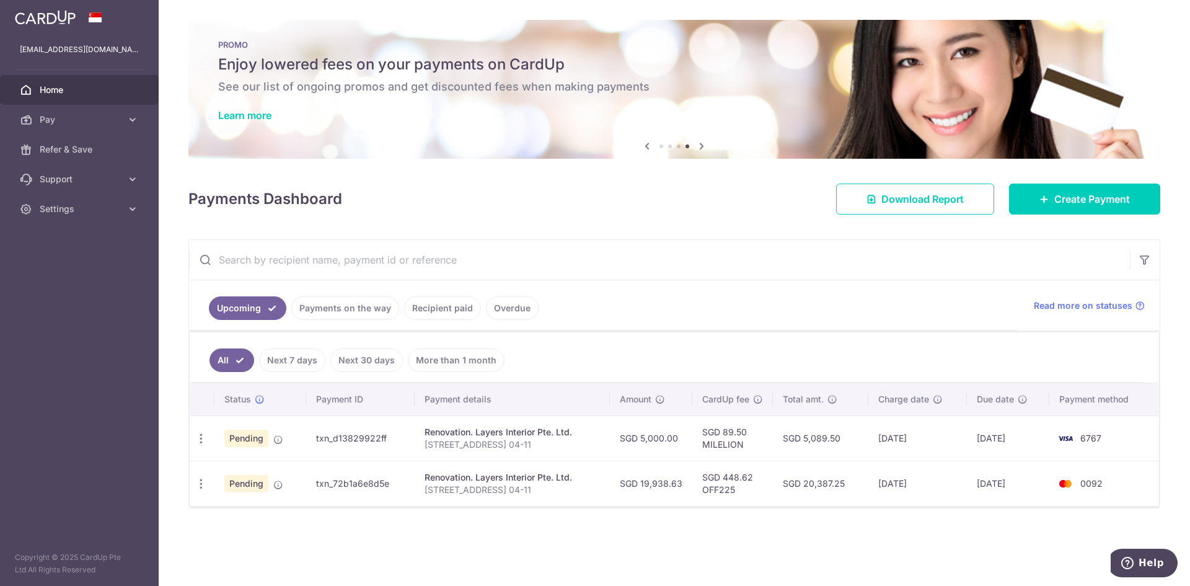 The width and height of the screenshot is (1190, 586). Describe the element at coordinates (821, 483) in the screenshot. I see `td: SGD 20,387.25` at that location.